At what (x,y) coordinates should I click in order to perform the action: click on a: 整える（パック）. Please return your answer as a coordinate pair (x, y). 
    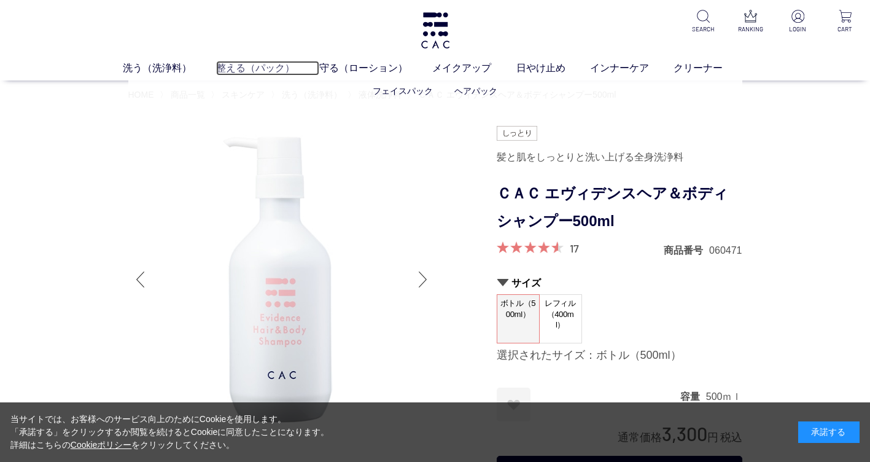
    Looking at the image, I should click on (268, 68).